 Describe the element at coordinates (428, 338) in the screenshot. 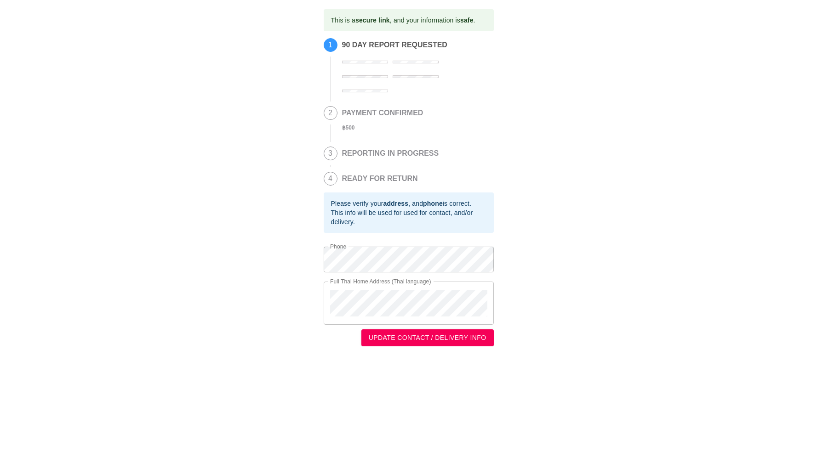

I see `span: UPDATE CONTACT / DELIVERY INFO` at that location.